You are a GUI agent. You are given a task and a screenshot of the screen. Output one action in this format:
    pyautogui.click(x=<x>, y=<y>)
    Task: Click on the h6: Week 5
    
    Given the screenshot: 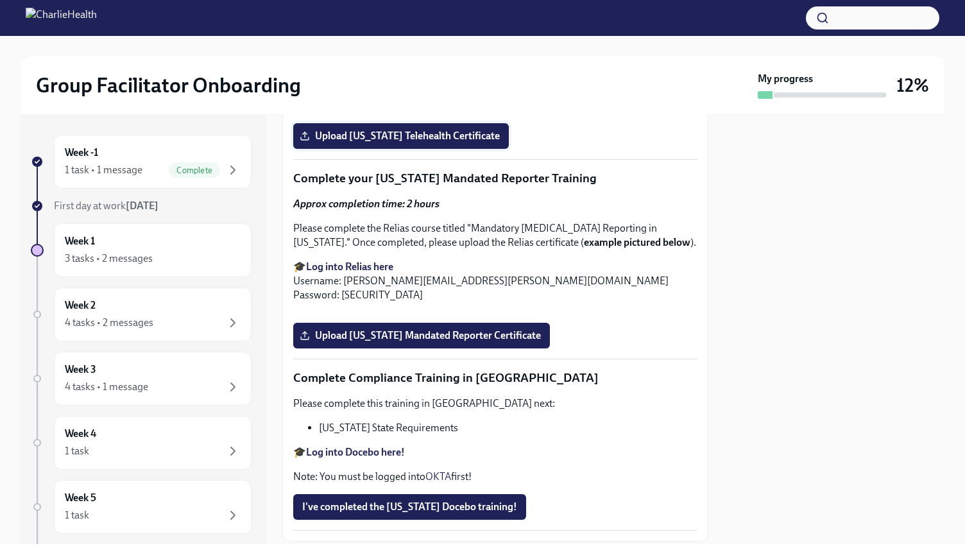 What is the action you would take?
    pyautogui.click(x=80, y=498)
    